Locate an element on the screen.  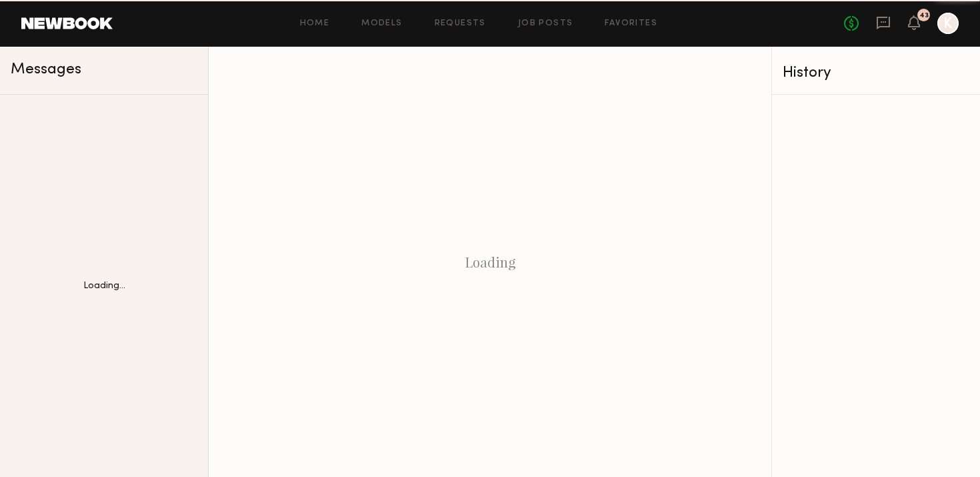
div: History is located at coordinates (876, 73).